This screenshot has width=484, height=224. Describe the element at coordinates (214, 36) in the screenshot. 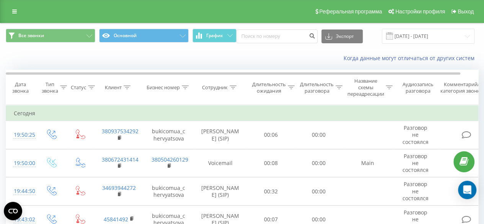

I see `button: График` at that location.